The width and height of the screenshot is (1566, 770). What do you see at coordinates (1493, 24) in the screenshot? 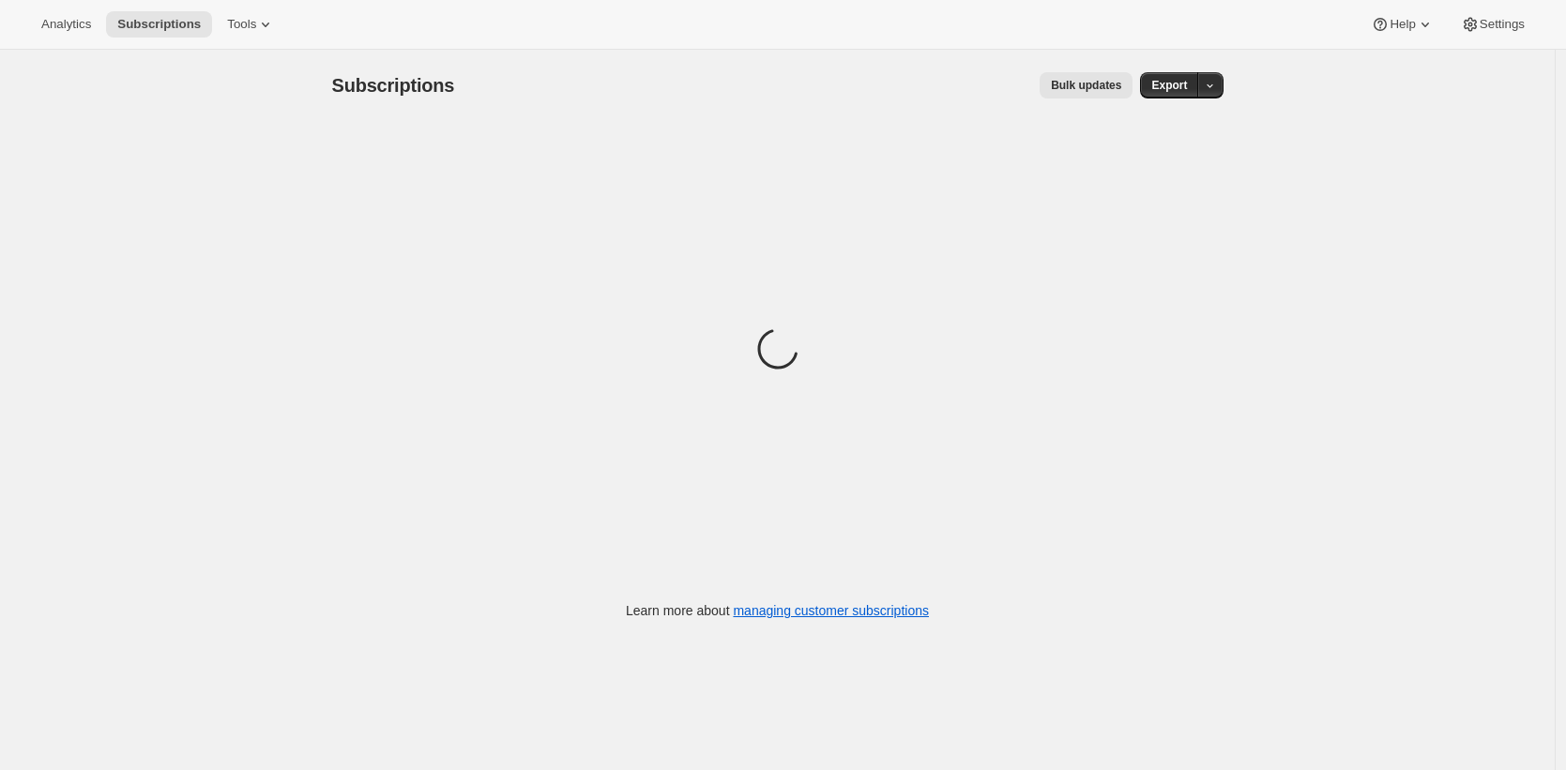
I see `button: Settings` at bounding box center [1493, 24].